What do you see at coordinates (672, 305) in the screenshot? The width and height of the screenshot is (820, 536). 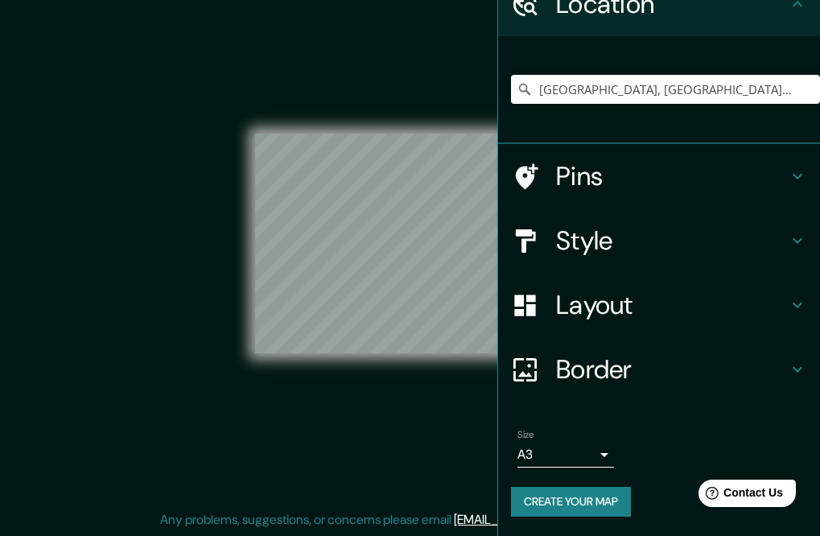 I see `h4: Layout` at bounding box center [672, 305].